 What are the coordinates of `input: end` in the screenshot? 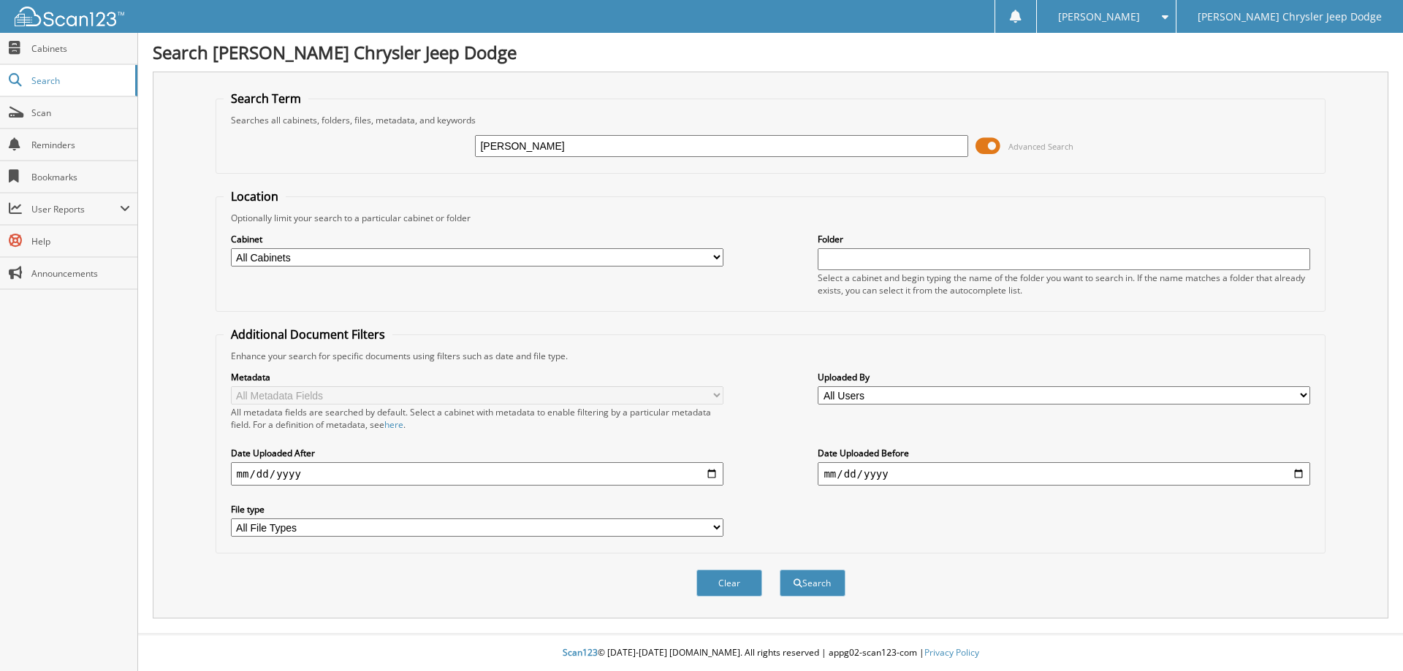 It's located at (1064, 474).